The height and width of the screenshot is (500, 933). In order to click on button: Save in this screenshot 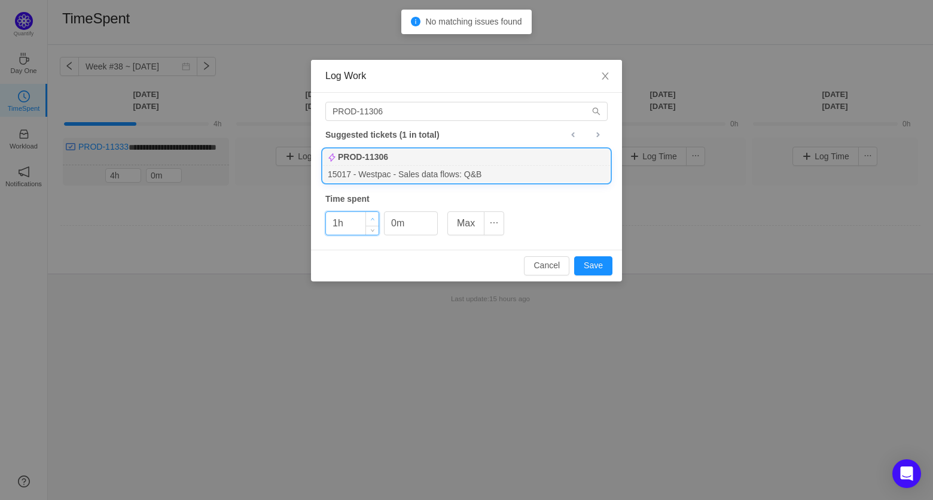, I will do `click(593, 266)`.